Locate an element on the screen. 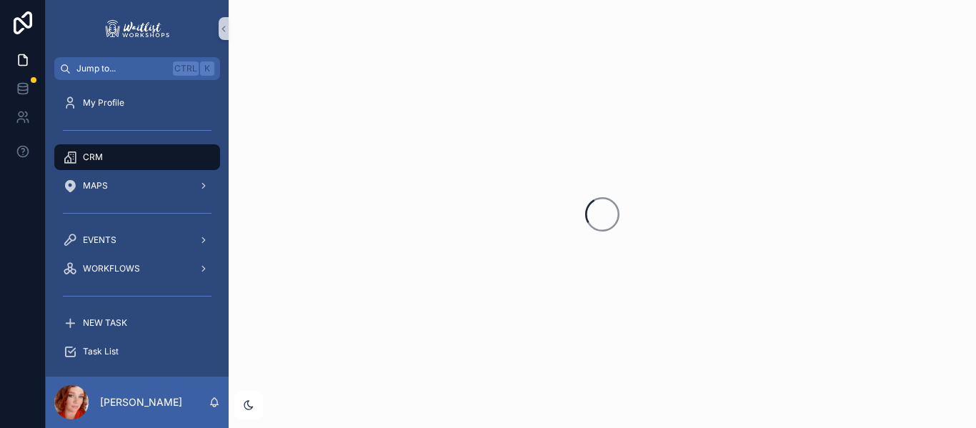 Image resolution: width=976 pixels, height=428 pixels. span: EVENTS is located at coordinates (99, 240).